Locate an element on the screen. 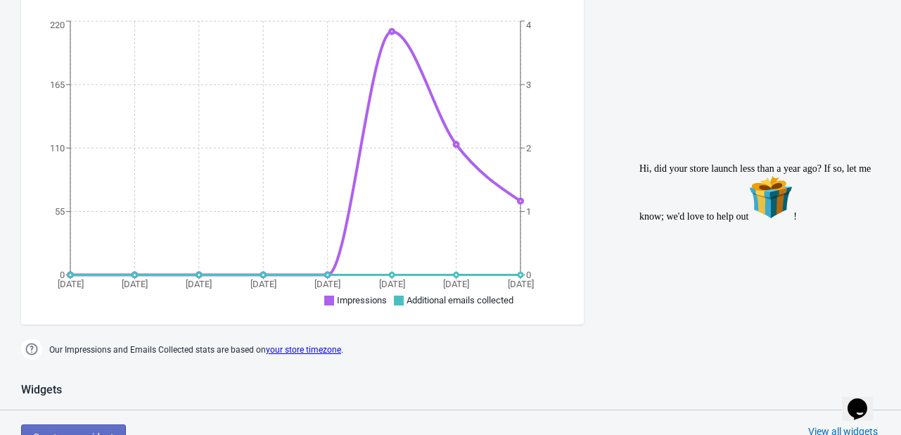  tspan: 2 is located at coordinates (528, 148).